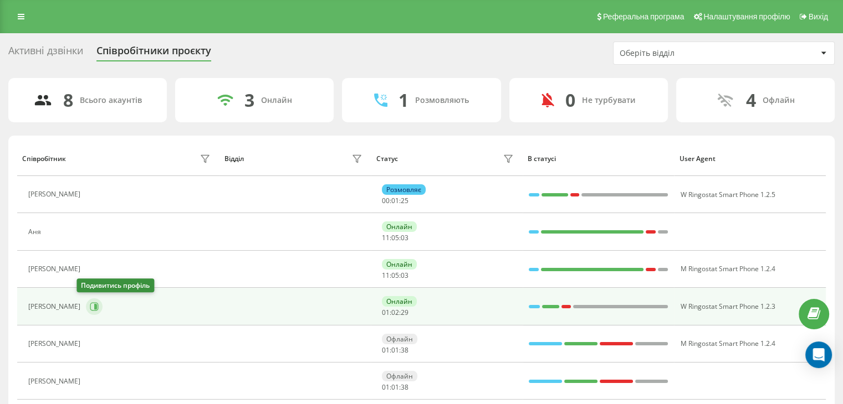 The height and width of the screenshot is (404, 843). What do you see at coordinates (404, 201) in the screenshot?
I see `span: 25` at bounding box center [404, 201].